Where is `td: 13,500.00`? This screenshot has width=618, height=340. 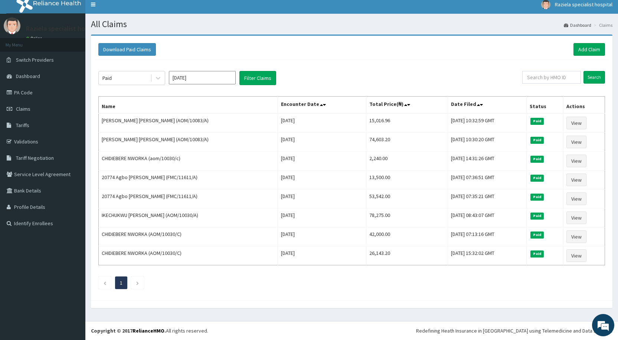
td: 13,500.00 is located at coordinates (407, 180).